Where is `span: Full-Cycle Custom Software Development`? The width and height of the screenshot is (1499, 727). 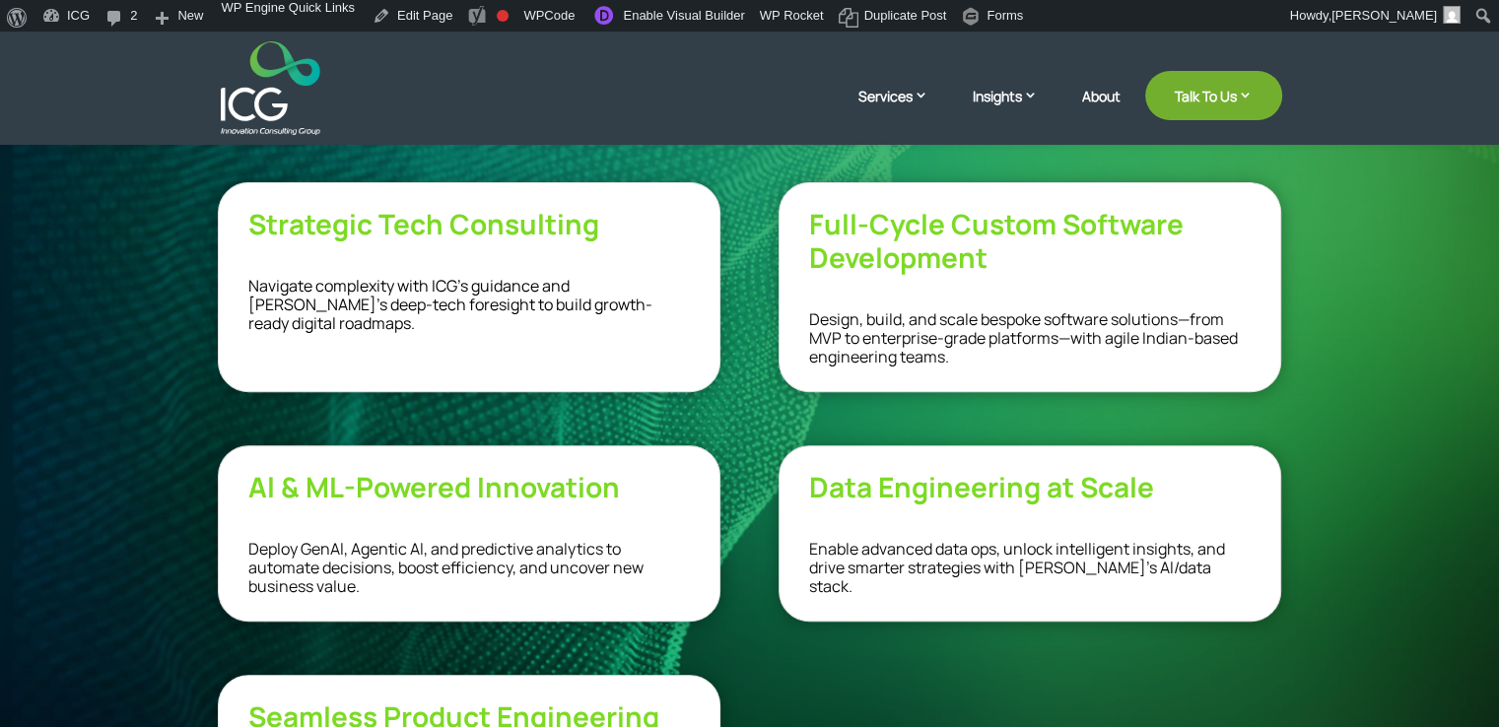 span: Full-Cycle Custom Software Development is located at coordinates (996, 240).